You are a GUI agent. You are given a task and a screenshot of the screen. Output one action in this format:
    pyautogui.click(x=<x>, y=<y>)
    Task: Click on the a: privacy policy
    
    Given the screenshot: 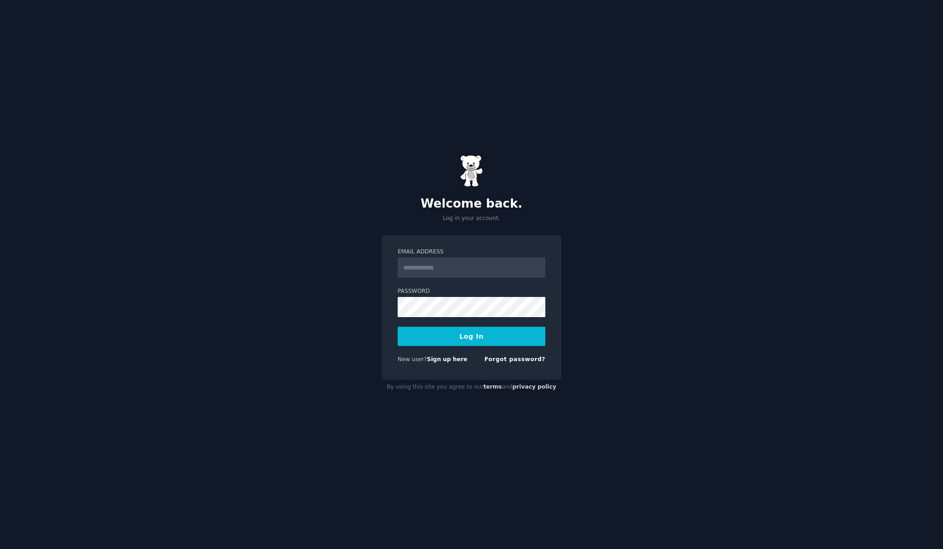 What is the action you would take?
    pyautogui.click(x=534, y=387)
    